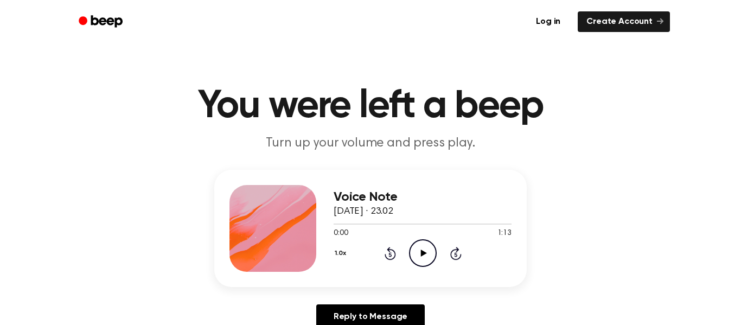 Image resolution: width=741 pixels, height=325 pixels. I want to click on a: Beep, so click(101, 22).